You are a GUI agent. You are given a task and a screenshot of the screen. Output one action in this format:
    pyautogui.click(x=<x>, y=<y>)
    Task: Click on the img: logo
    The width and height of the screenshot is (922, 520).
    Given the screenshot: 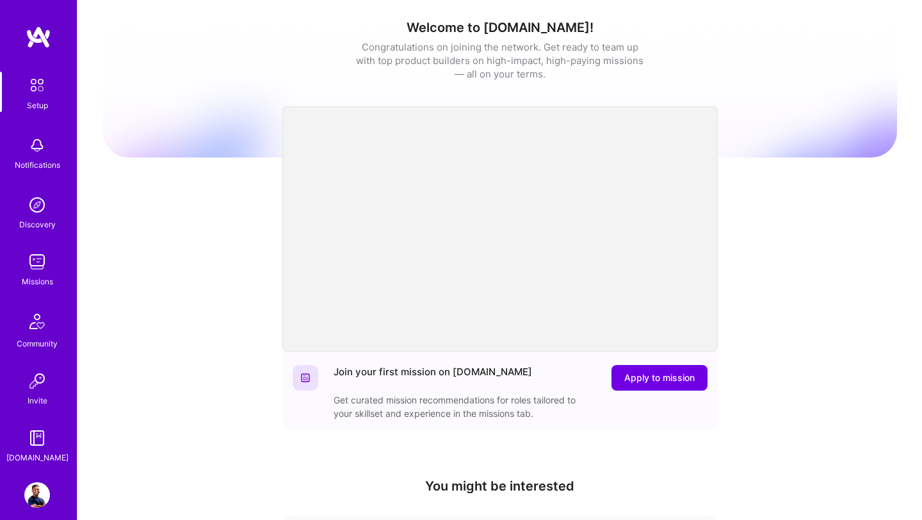 What is the action you would take?
    pyautogui.click(x=38, y=37)
    